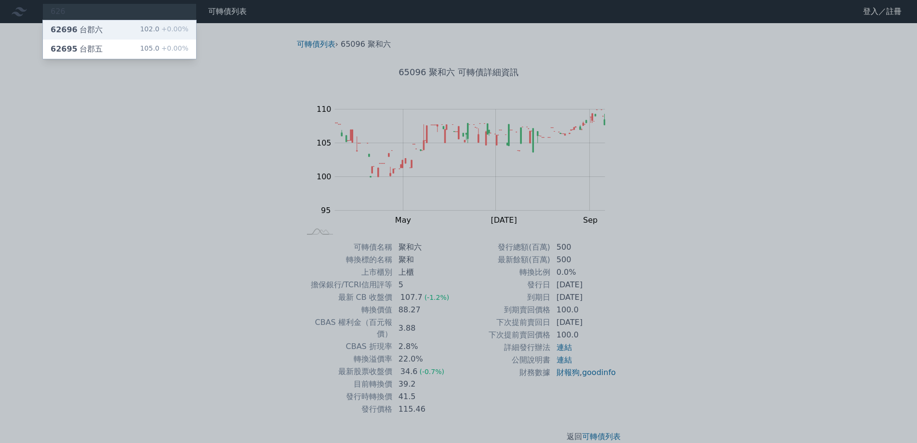  What do you see at coordinates (119, 30) in the screenshot?
I see `a: 62696台郡六 102.0+0.00%` at bounding box center [119, 30].